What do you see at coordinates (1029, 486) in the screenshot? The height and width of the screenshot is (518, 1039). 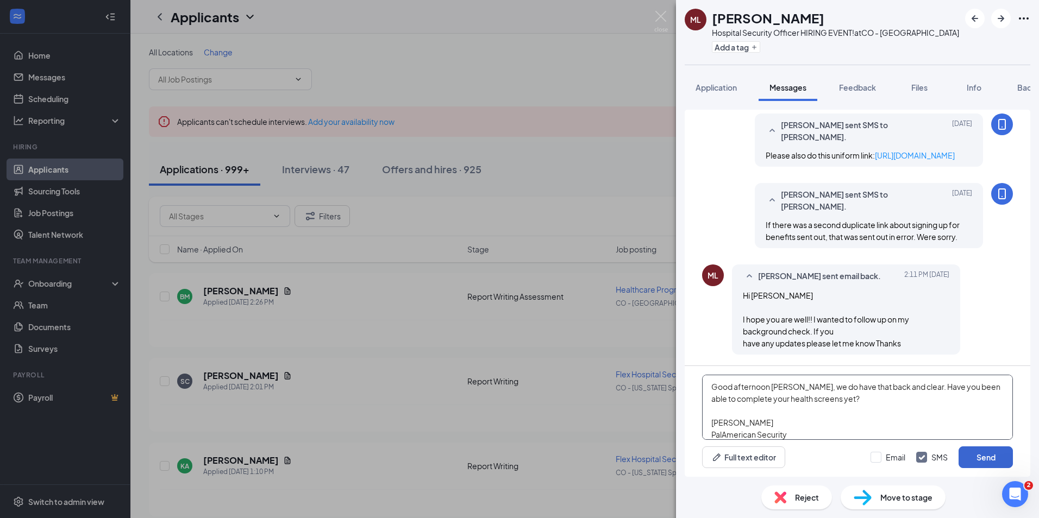 I see `span: 2` at bounding box center [1029, 486].